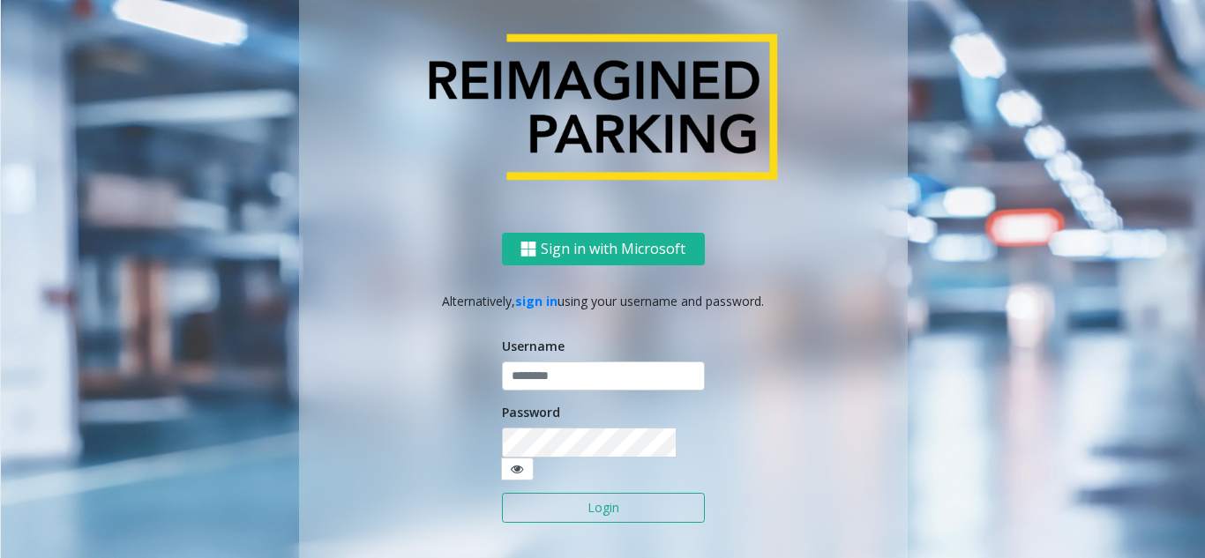 This screenshot has width=1205, height=558. Describe the element at coordinates (603, 301) in the screenshot. I see `p: Alternatively, using your username and password.` at that location.